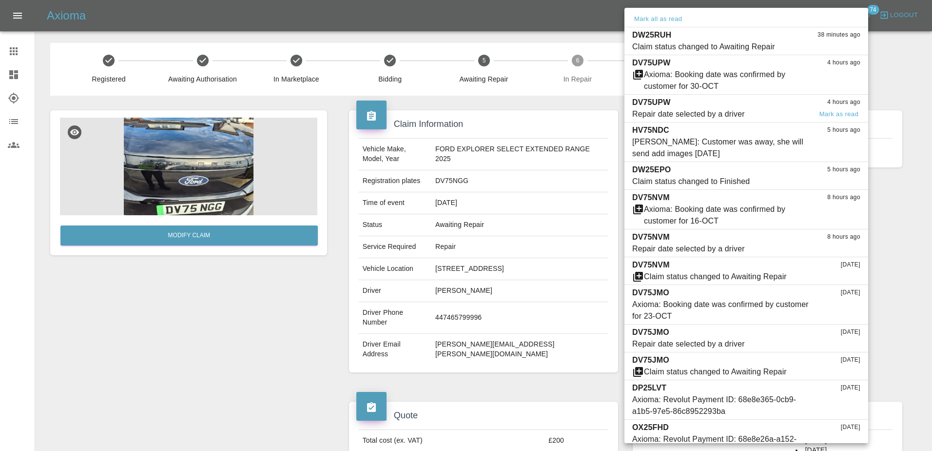 This screenshot has width=932, height=451. What do you see at coordinates (728, 80) in the screenshot?
I see `div: Axioma: Booking date was confirmed by customer for 30-OCT` at bounding box center [728, 80].